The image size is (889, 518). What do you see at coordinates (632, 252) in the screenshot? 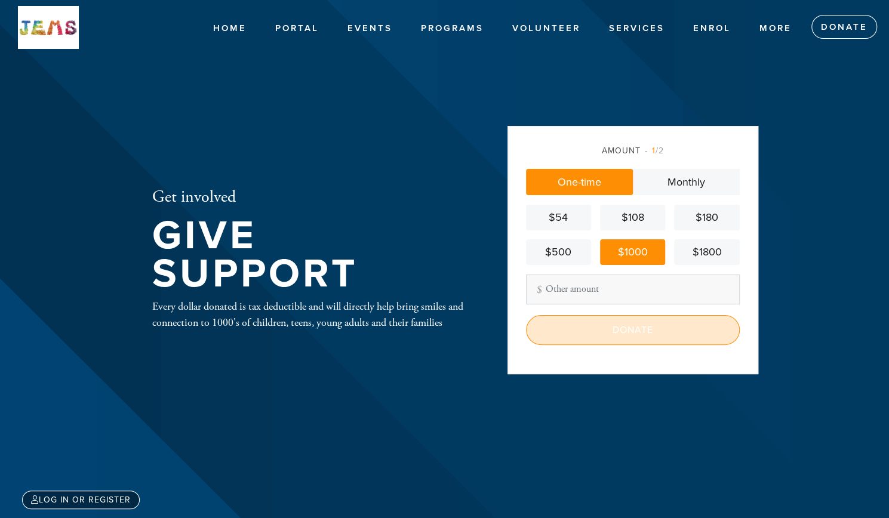
I see `div: $1000` at bounding box center [632, 252].